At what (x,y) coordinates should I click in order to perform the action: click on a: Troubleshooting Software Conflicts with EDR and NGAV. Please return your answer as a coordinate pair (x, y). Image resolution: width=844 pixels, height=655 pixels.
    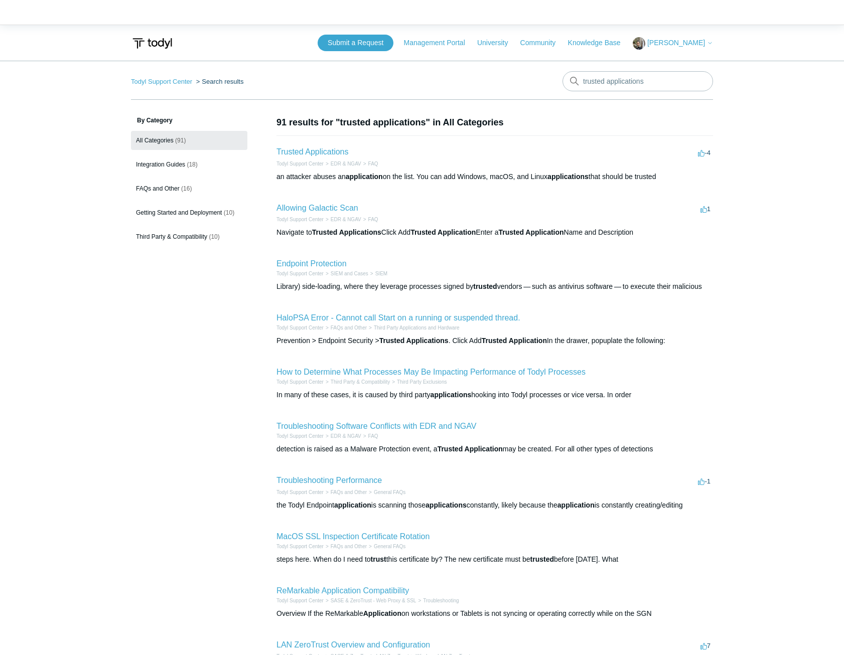
    Looking at the image, I should click on (376, 426).